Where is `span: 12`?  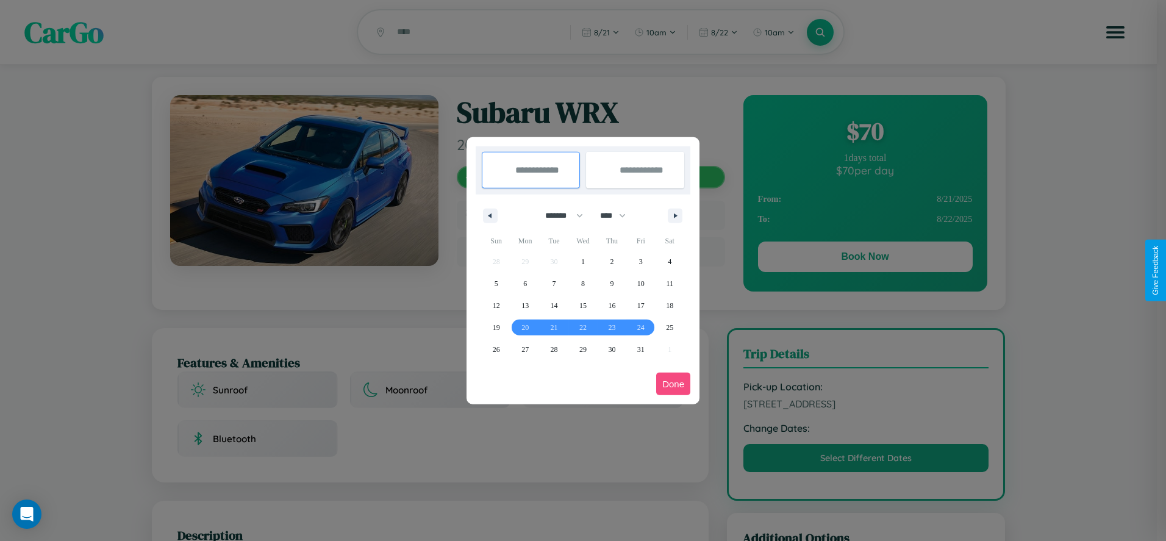 span: 12 is located at coordinates (496, 305).